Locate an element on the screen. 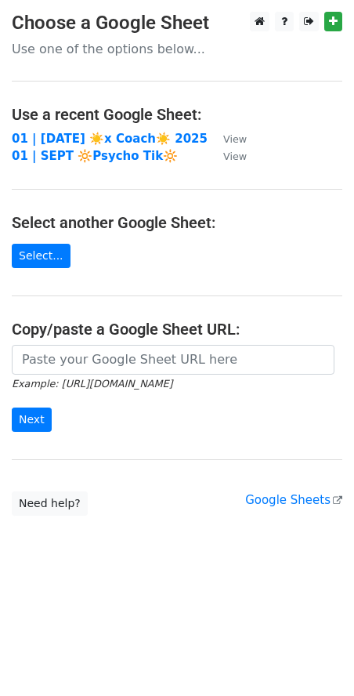 The width and height of the screenshot is (354, 696). h4: Use a recent Google Sheet: is located at coordinates (177, 114).